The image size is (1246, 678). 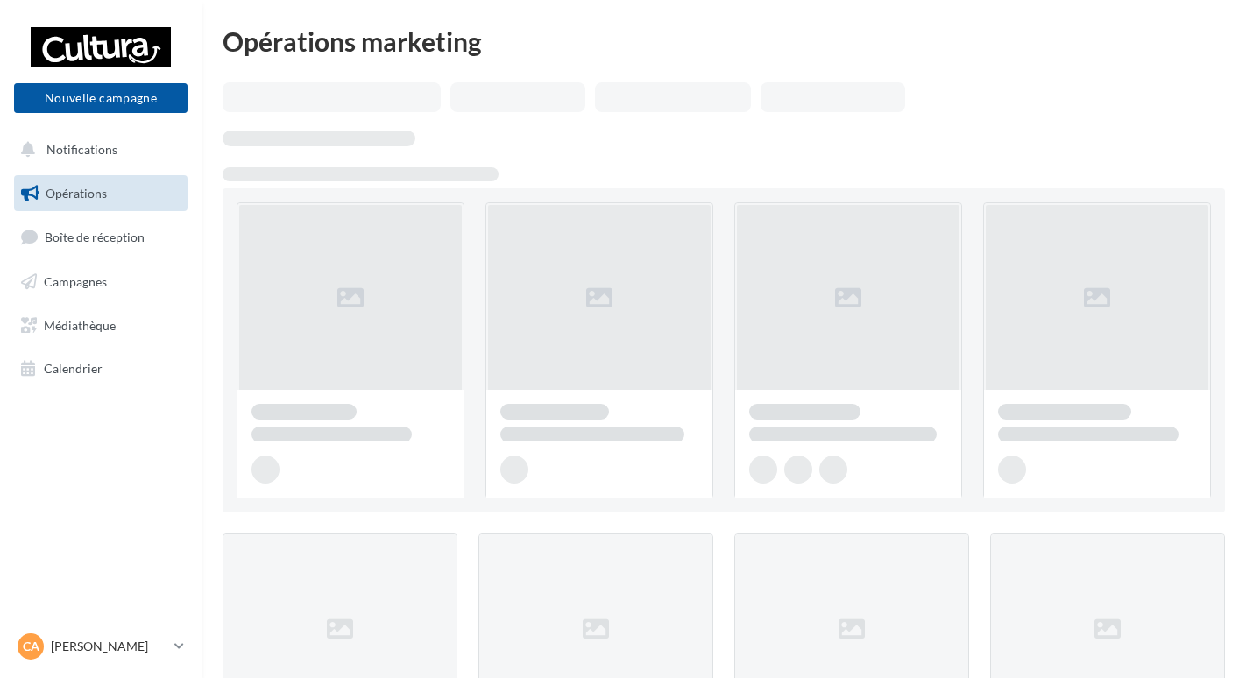 What do you see at coordinates (76, 193) in the screenshot?
I see `span: Opérations` at bounding box center [76, 193].